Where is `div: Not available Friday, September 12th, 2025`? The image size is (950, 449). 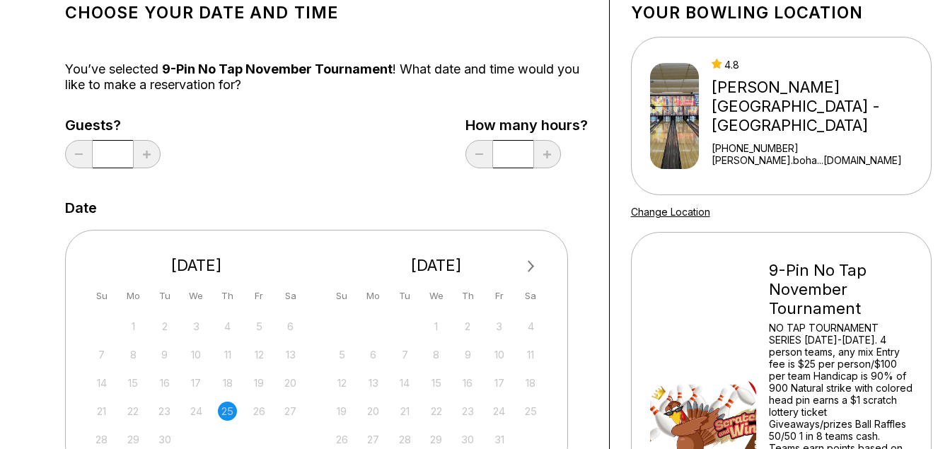 div: Not available Friday, September 12th, 2025 is located at coordinates (259, 354).